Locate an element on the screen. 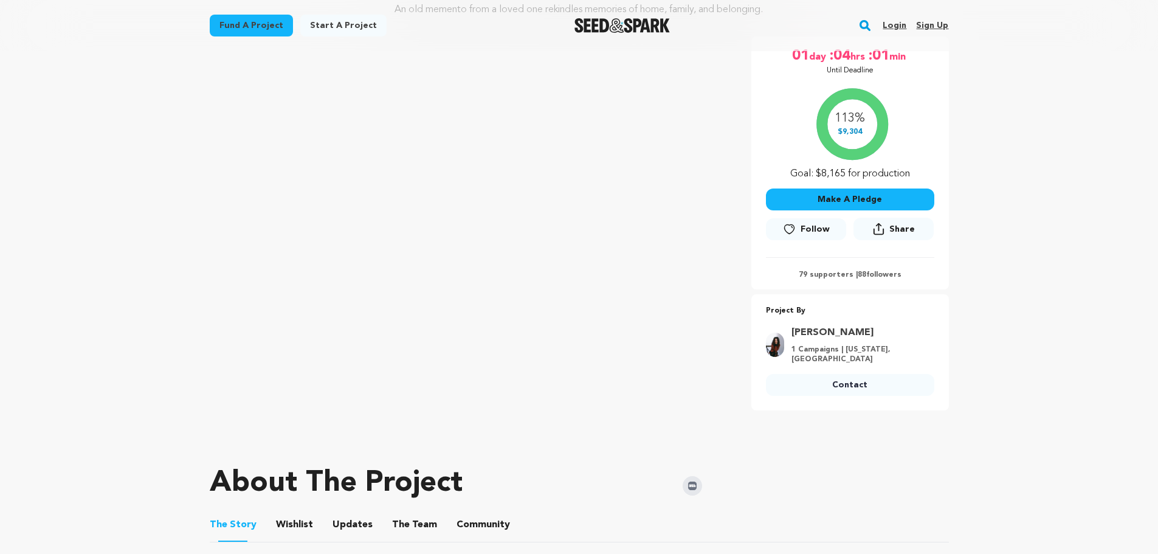 The height and width of the screenshot is (554, 1158). p: Until Deadline is located at coordinates (850, 71).